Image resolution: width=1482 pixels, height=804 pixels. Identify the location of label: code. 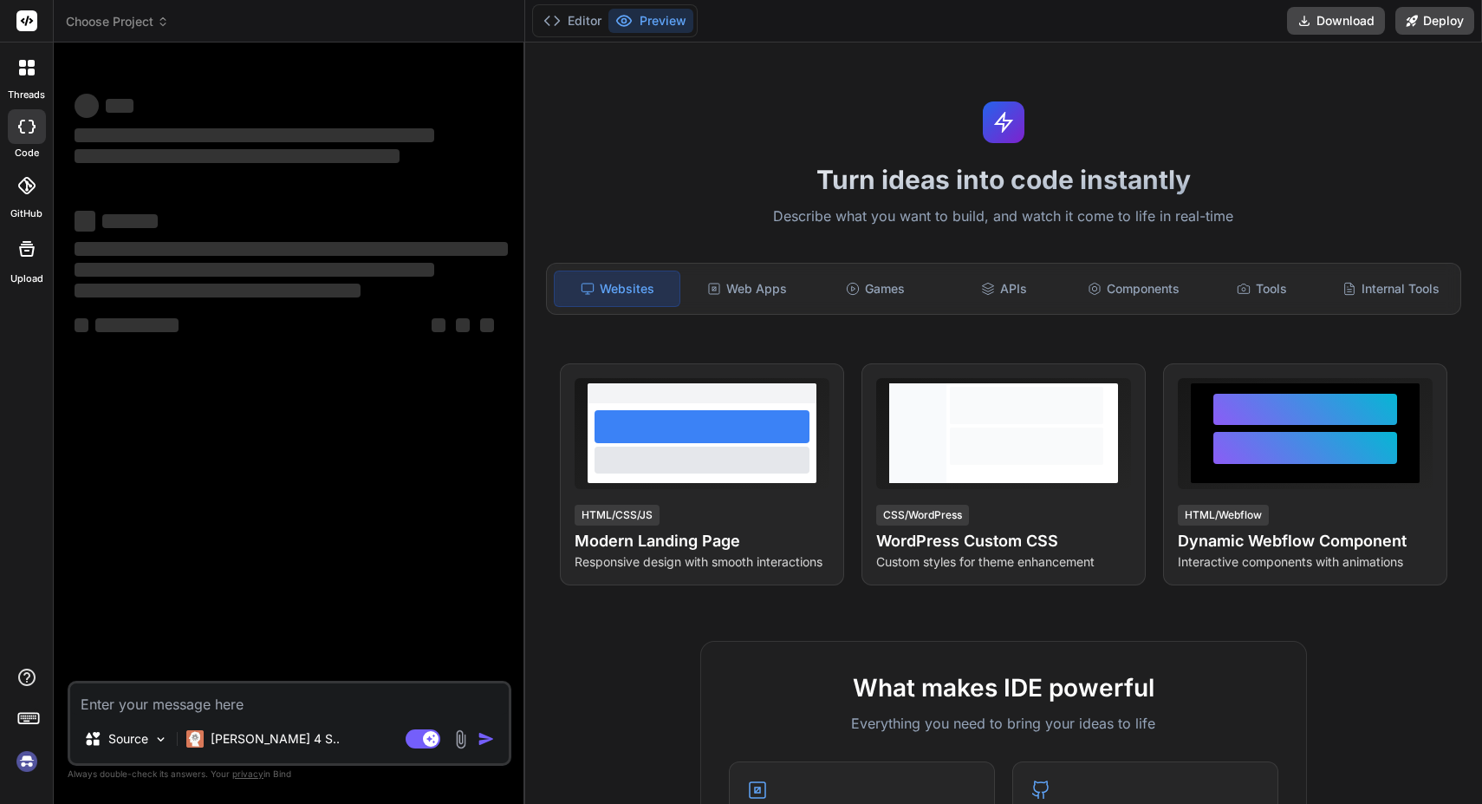
(27, 153).